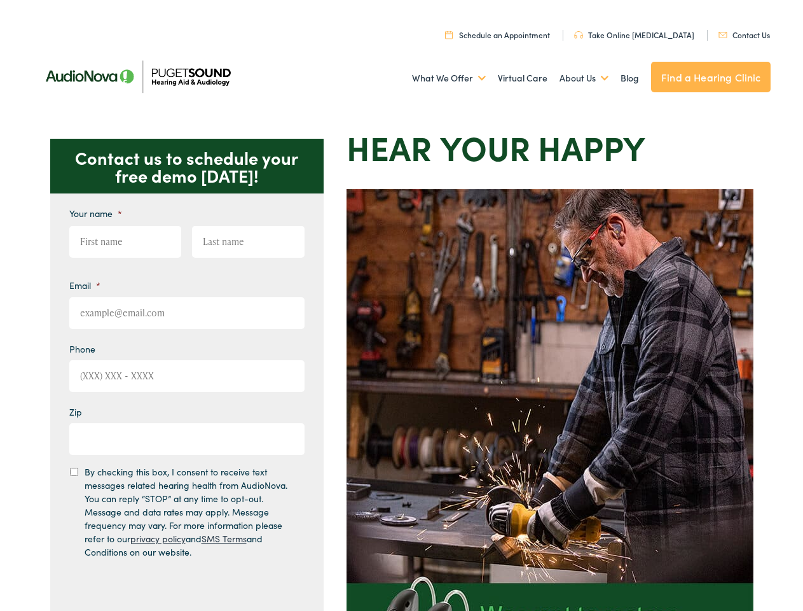 This screenshot has width=803, height=611. Describe the element at coordinates (189, 511) in the screenshot. I see `label: By checking this box, I consent to receive text messages related hearing health from AudioNova. Y...` at that location.